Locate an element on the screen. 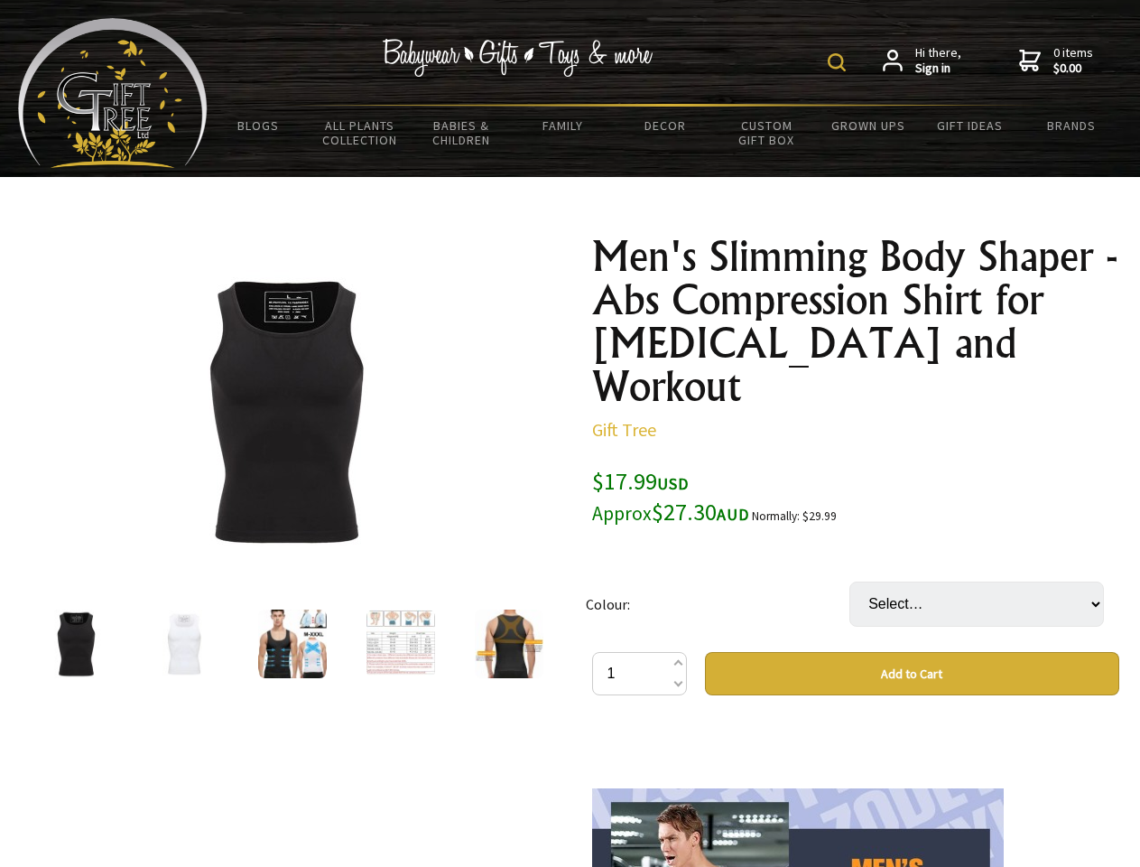 The width and height of the screenshot is (1140, 867). a: Hi there,Sign in is located at coordinates (922, 60).